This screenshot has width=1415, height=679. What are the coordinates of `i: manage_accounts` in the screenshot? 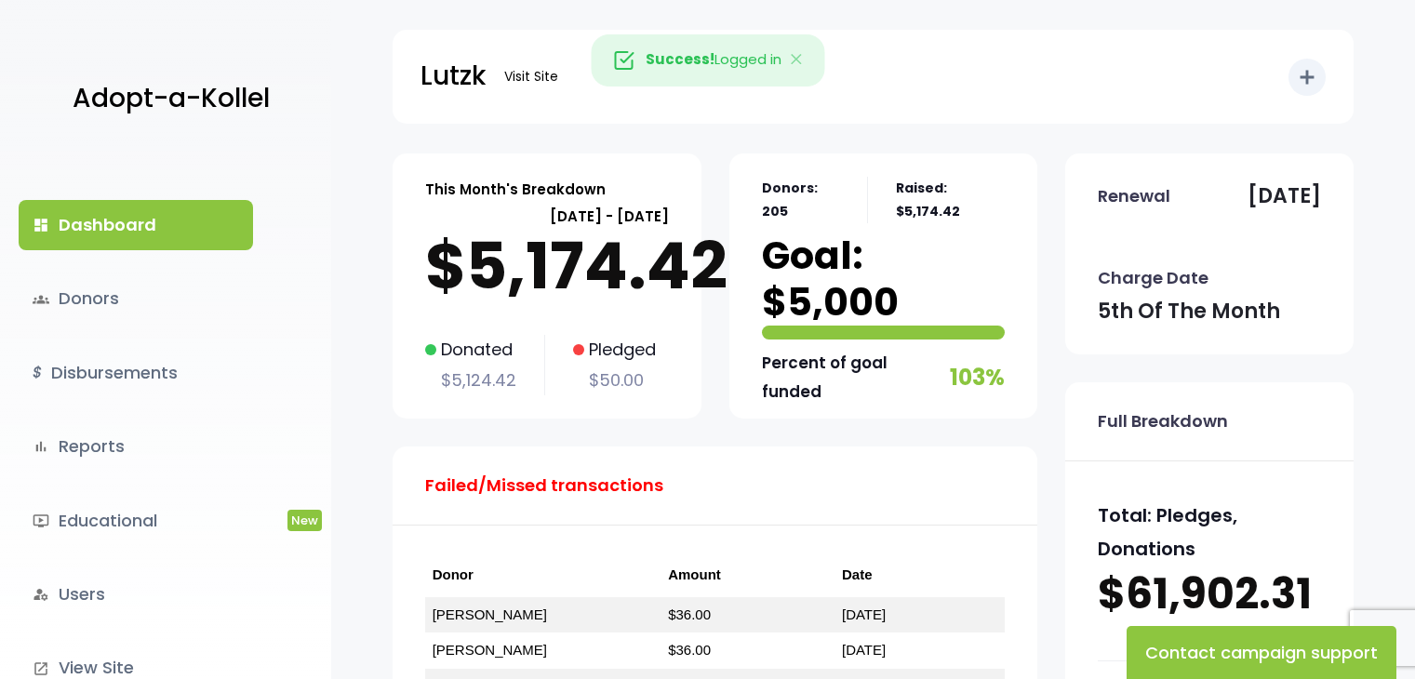 It's located at (41, 595).